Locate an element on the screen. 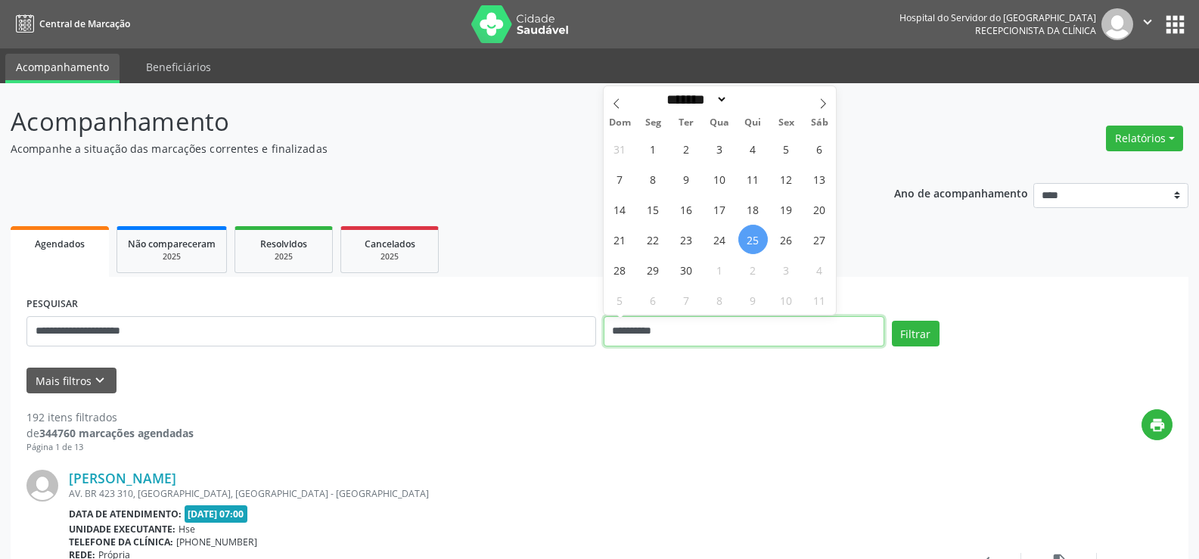  span: Outubro 7, 2025 is located at coordinates (686, 300).